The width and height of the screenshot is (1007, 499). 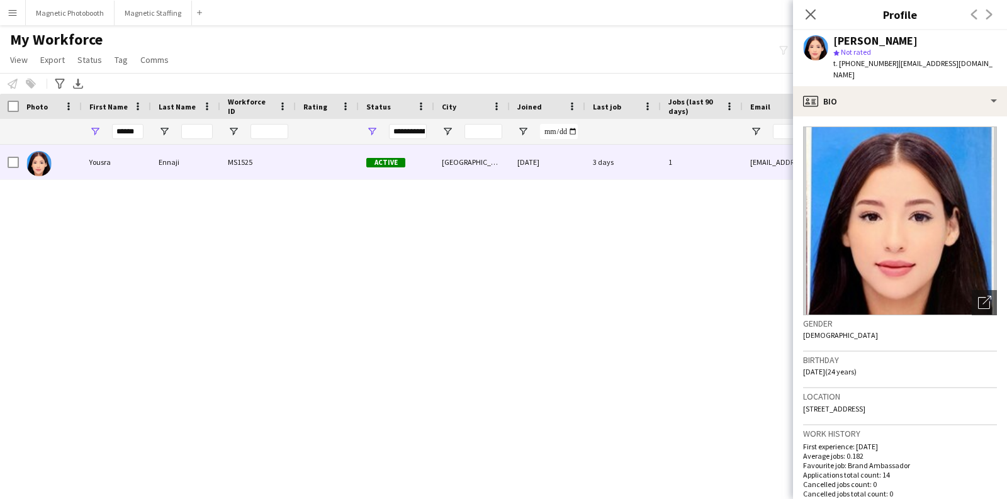 I want to click on a: View, so click(x=19, y=60).